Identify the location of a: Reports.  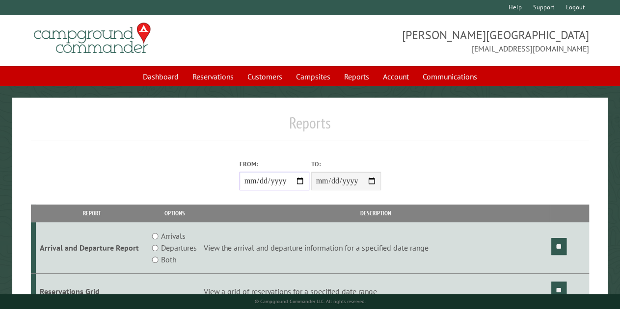
(357, 77).